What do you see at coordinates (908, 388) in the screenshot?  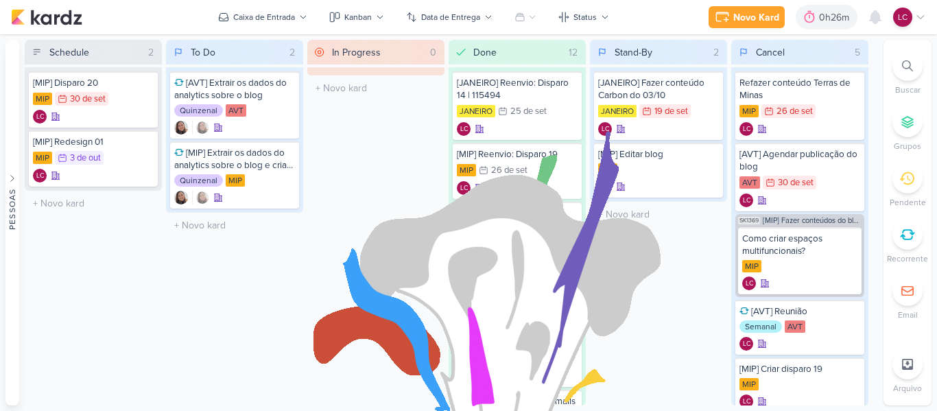 I see `p: Arquivo` at bounding box center [908, 388].